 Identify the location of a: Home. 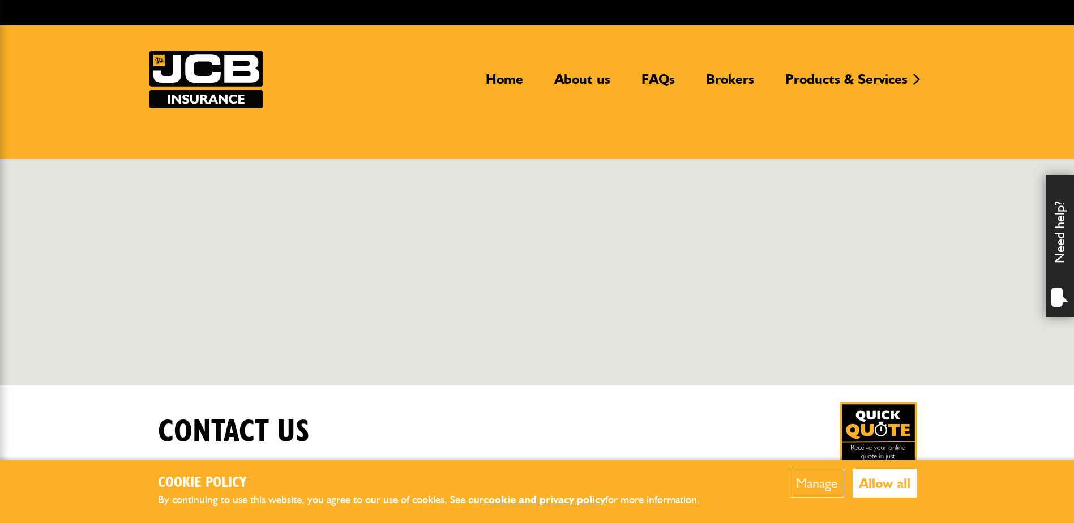
(504, 84).